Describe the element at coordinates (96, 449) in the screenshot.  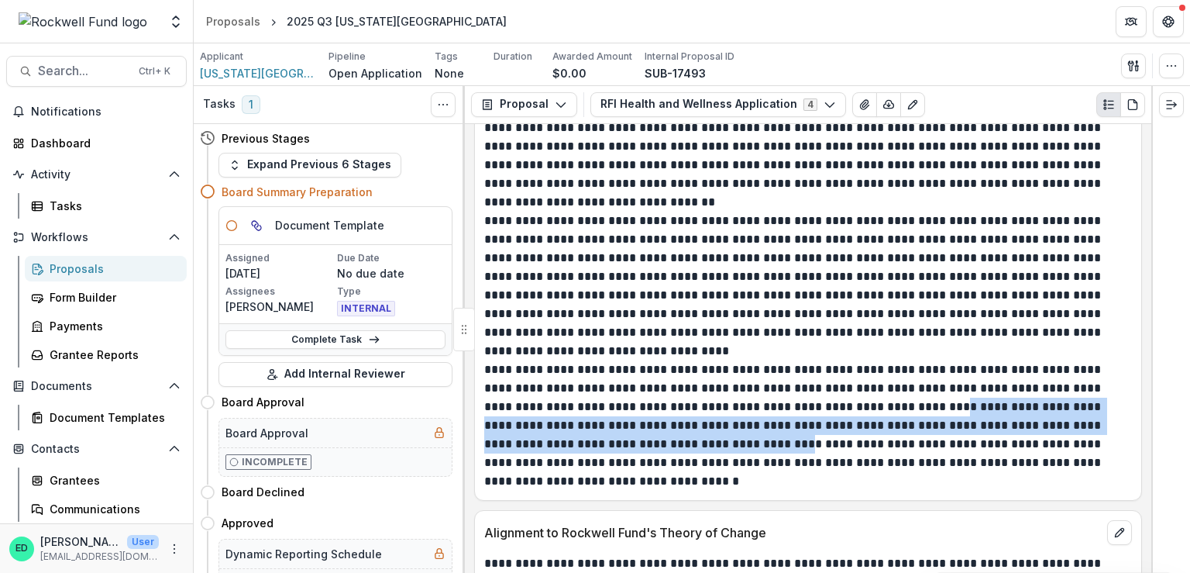
I see `button: Open Contacts` at that location.